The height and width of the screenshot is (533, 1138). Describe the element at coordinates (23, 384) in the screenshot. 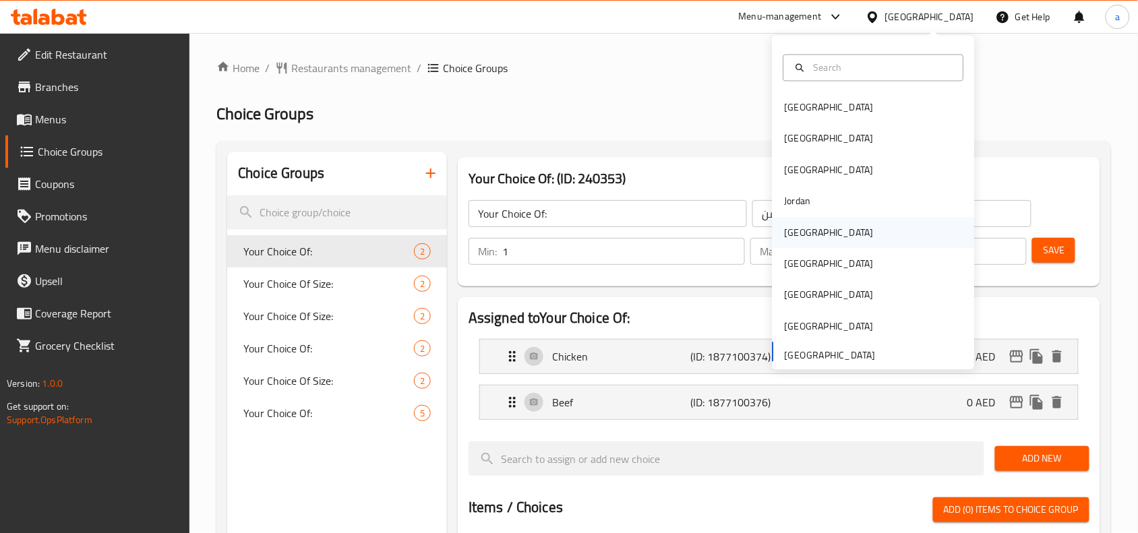

I see `span: Version:` at that location.